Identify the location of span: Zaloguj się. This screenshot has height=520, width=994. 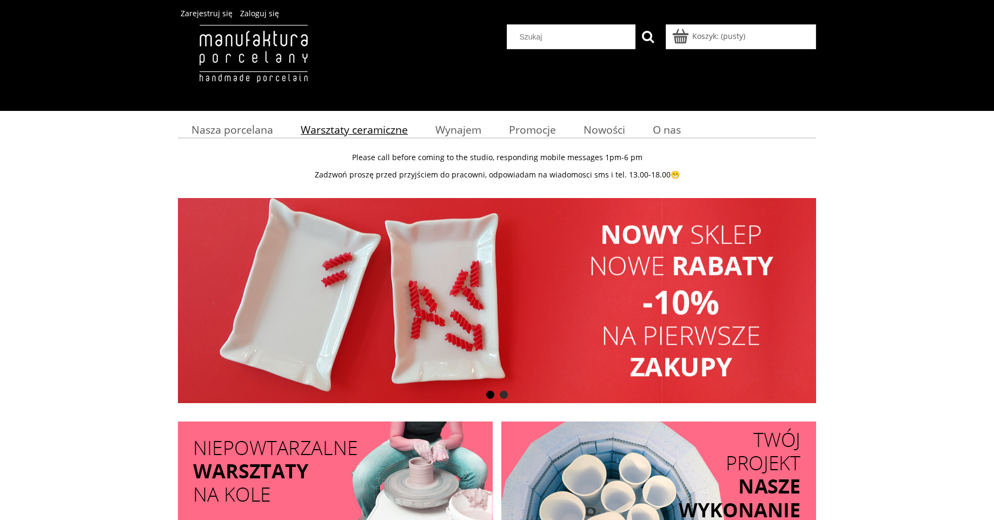
(260, 13).